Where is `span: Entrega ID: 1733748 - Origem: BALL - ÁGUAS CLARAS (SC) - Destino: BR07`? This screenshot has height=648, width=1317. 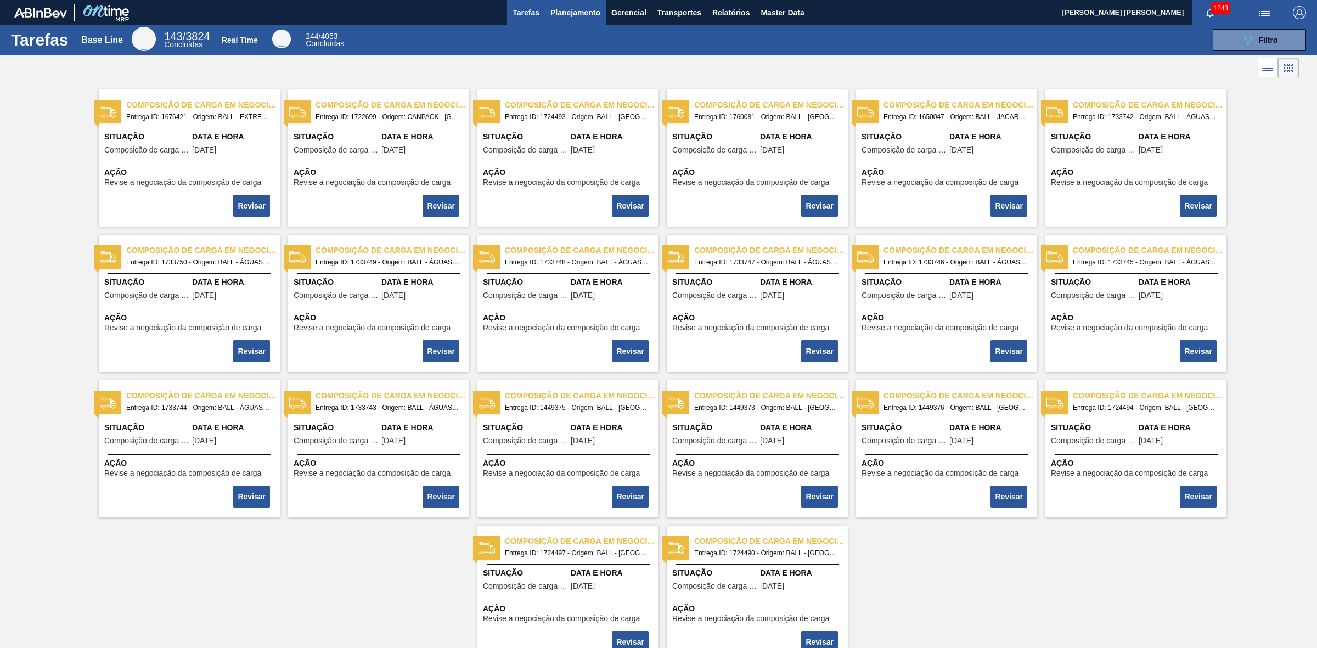
span: Entrega ID: 1733748 - Origem: BALL - ÁGUAS CLARAS (SC) - Destino: BR07 is located at coordinates (577, 262).